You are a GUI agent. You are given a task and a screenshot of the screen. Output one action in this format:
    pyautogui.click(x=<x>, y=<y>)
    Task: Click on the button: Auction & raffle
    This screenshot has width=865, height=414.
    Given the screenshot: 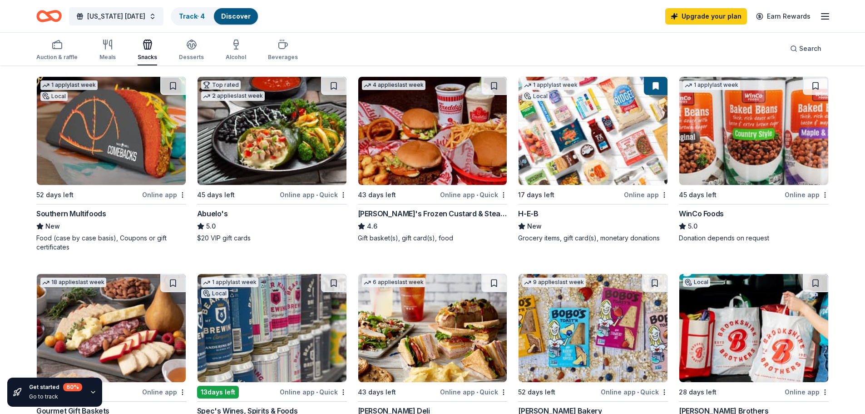 What is the action you would take?
    pyautogui.click(x=57, y=50)
    